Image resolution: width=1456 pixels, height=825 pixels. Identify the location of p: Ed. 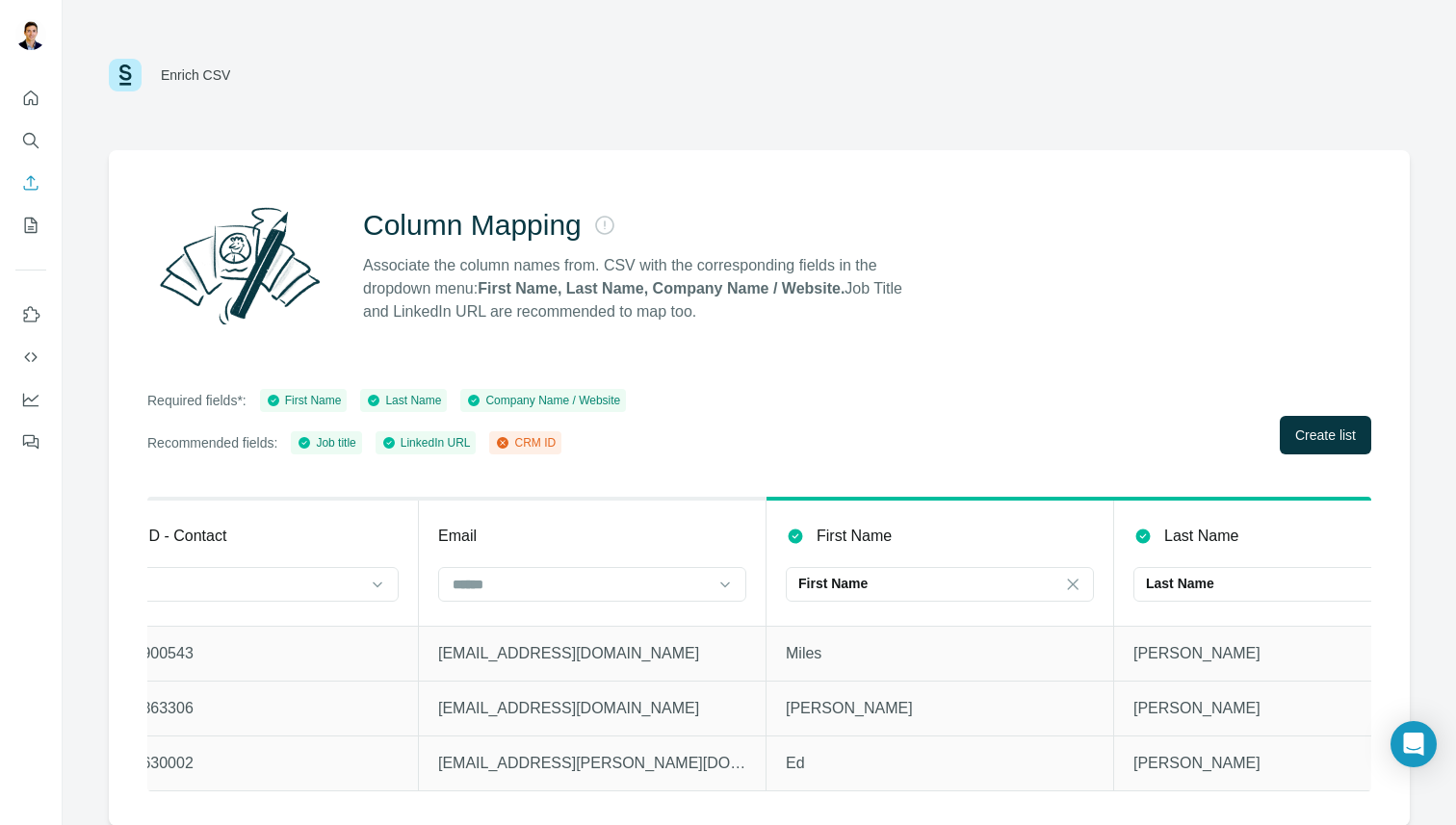
(940, 763).